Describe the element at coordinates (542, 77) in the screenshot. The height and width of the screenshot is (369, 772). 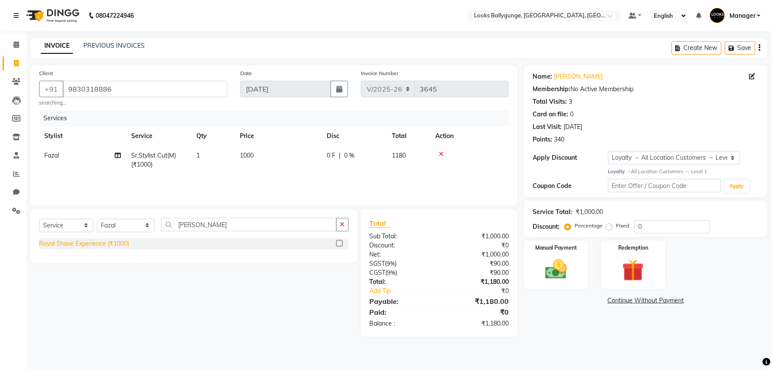
I see `div: Name:` at that location.